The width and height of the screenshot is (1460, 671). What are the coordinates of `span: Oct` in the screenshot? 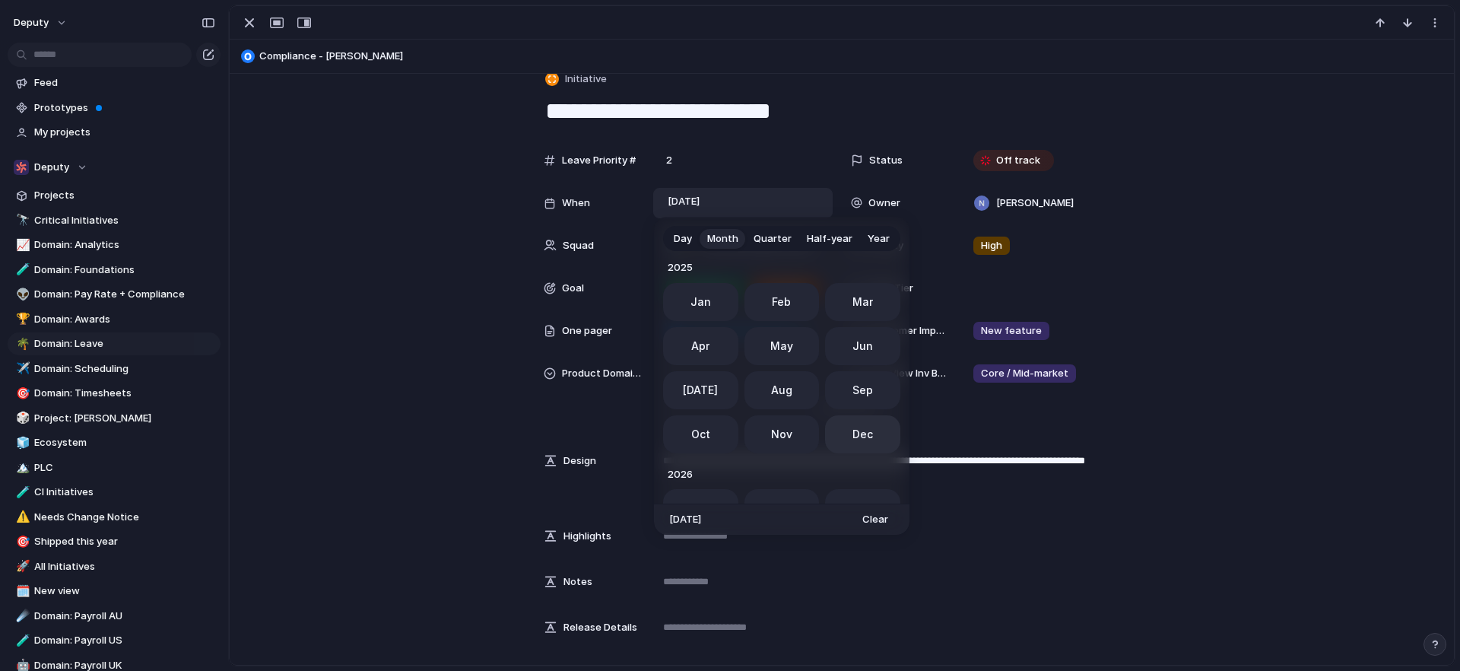 It's located at (700, 433).